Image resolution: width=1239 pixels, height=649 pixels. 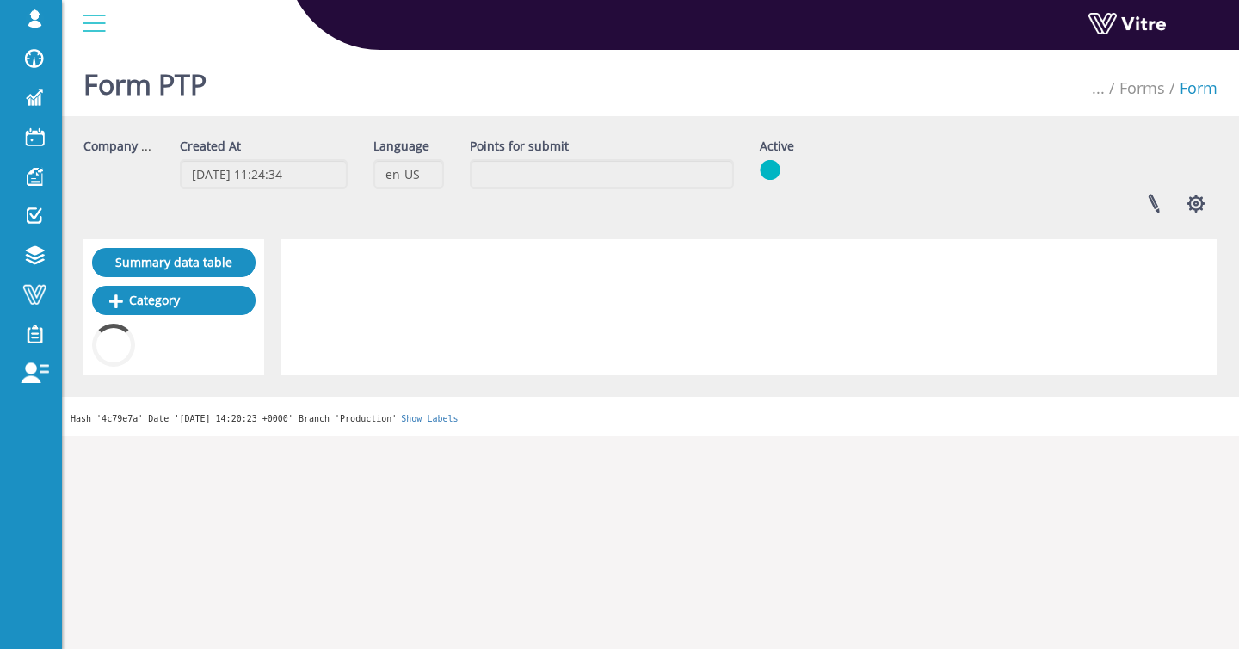 I want to click on label: Created At, so click(x=210, y=146).